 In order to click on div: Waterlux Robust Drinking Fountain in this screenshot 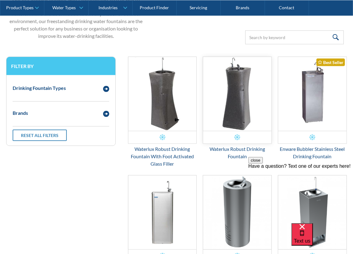, I will do `click(237, 153)`.